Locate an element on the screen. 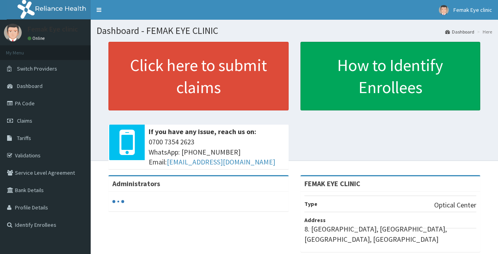 The image size is (498, 254). span: Femak Eye clinic is located at coordinates (473, 10).